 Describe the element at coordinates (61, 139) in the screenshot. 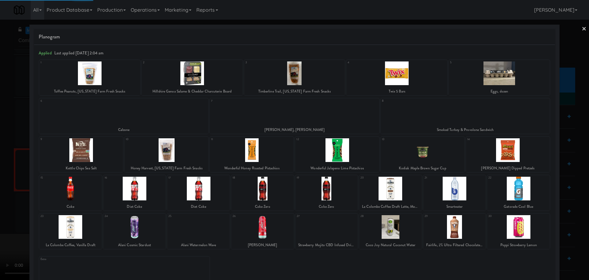

I see `div: 9` at that location.